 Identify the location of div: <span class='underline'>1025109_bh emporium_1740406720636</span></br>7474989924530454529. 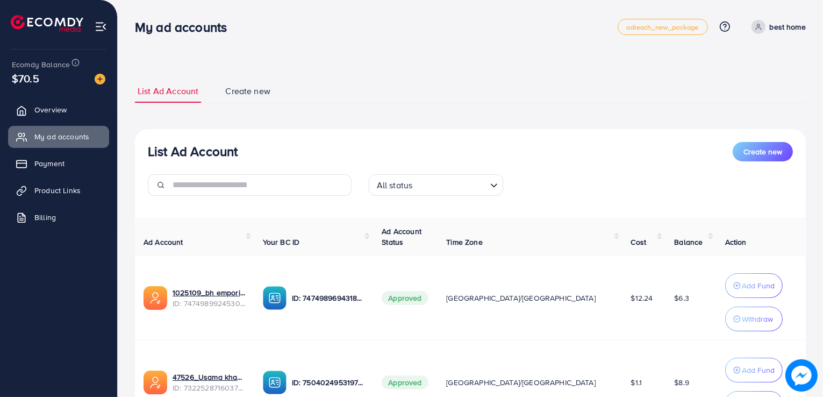
(209, 298).